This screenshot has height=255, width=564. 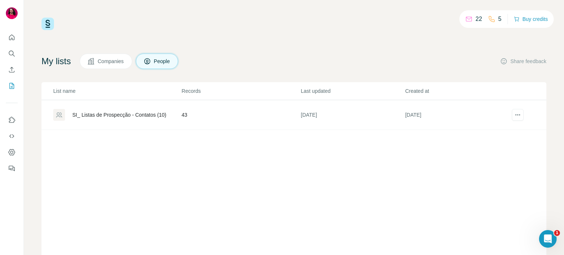 What do you see at coordinates (12, 120) in the screenshot?
I see `button: Use Surfe on LinkedIn` at bounding box center [12, 120].